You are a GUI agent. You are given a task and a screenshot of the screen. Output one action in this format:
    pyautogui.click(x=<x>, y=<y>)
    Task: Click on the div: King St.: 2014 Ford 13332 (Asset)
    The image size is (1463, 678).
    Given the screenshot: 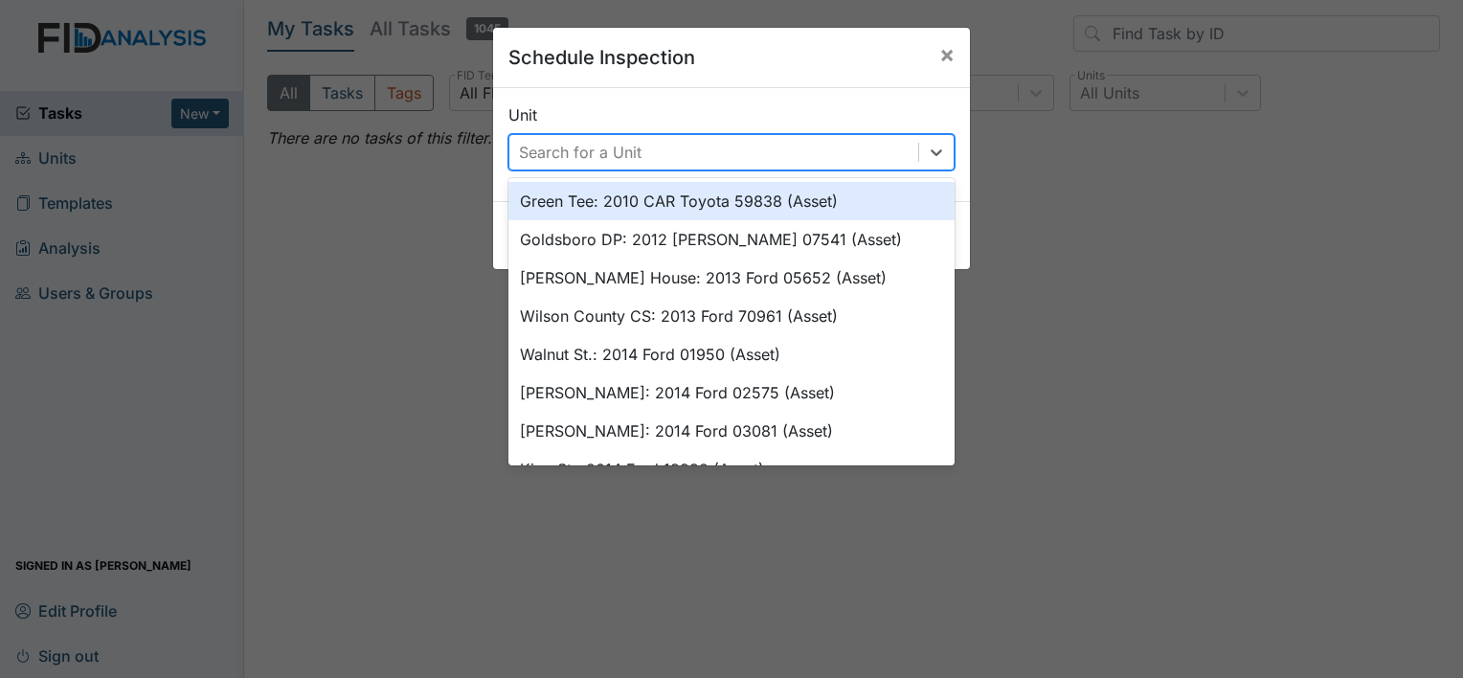 What is the action you would take?
    pyautogui.click(x=732, y=469)
    